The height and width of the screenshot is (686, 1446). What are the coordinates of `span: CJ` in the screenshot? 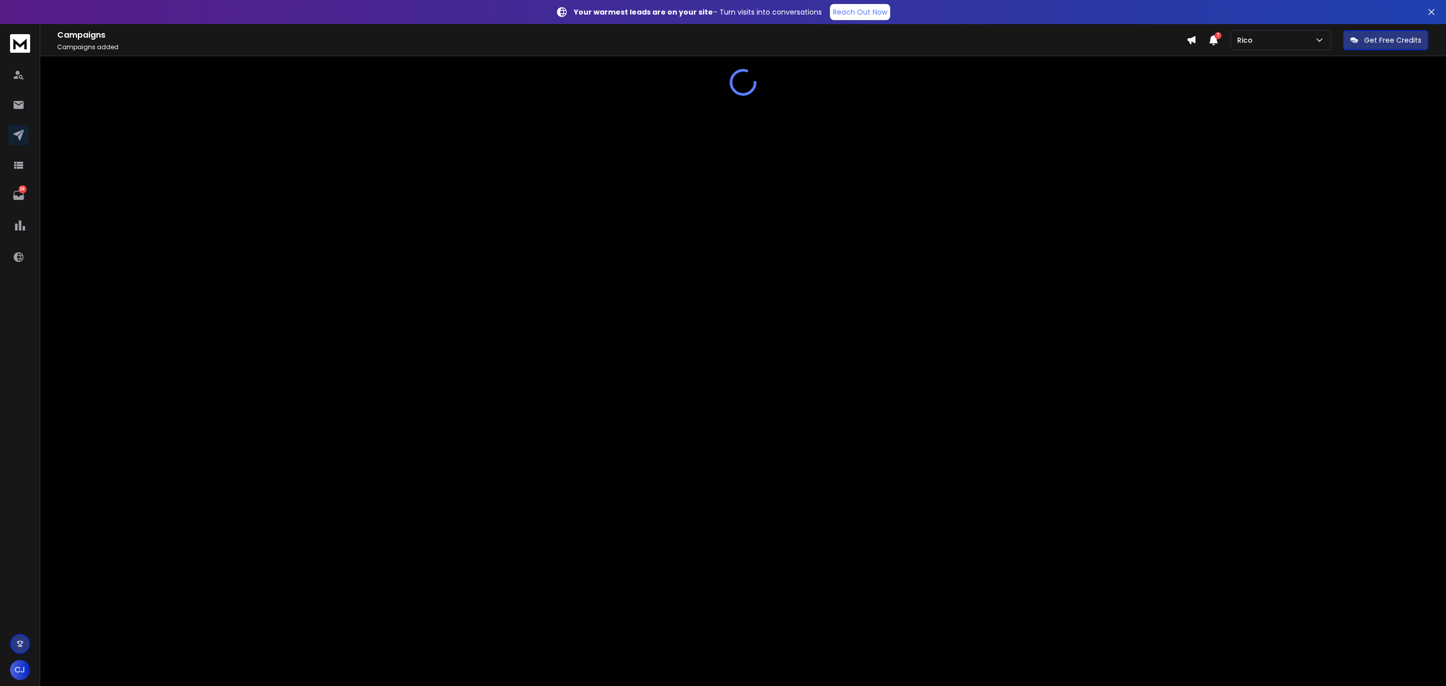 It's located at (20, 670).